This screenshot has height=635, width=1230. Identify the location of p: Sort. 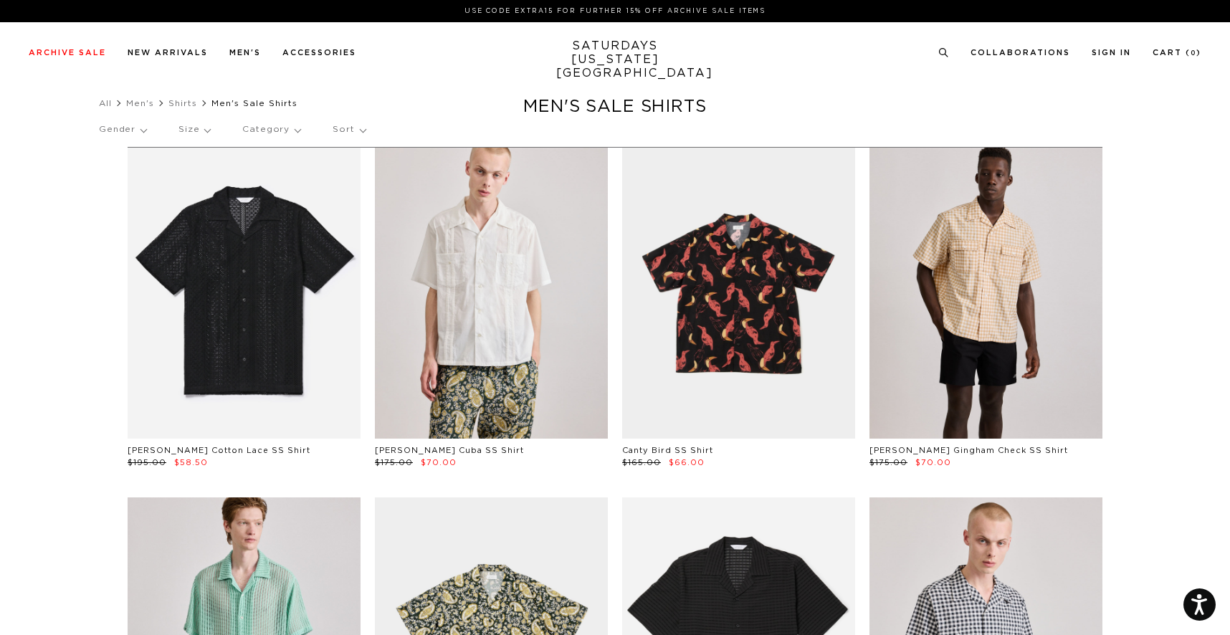
(348, 130).